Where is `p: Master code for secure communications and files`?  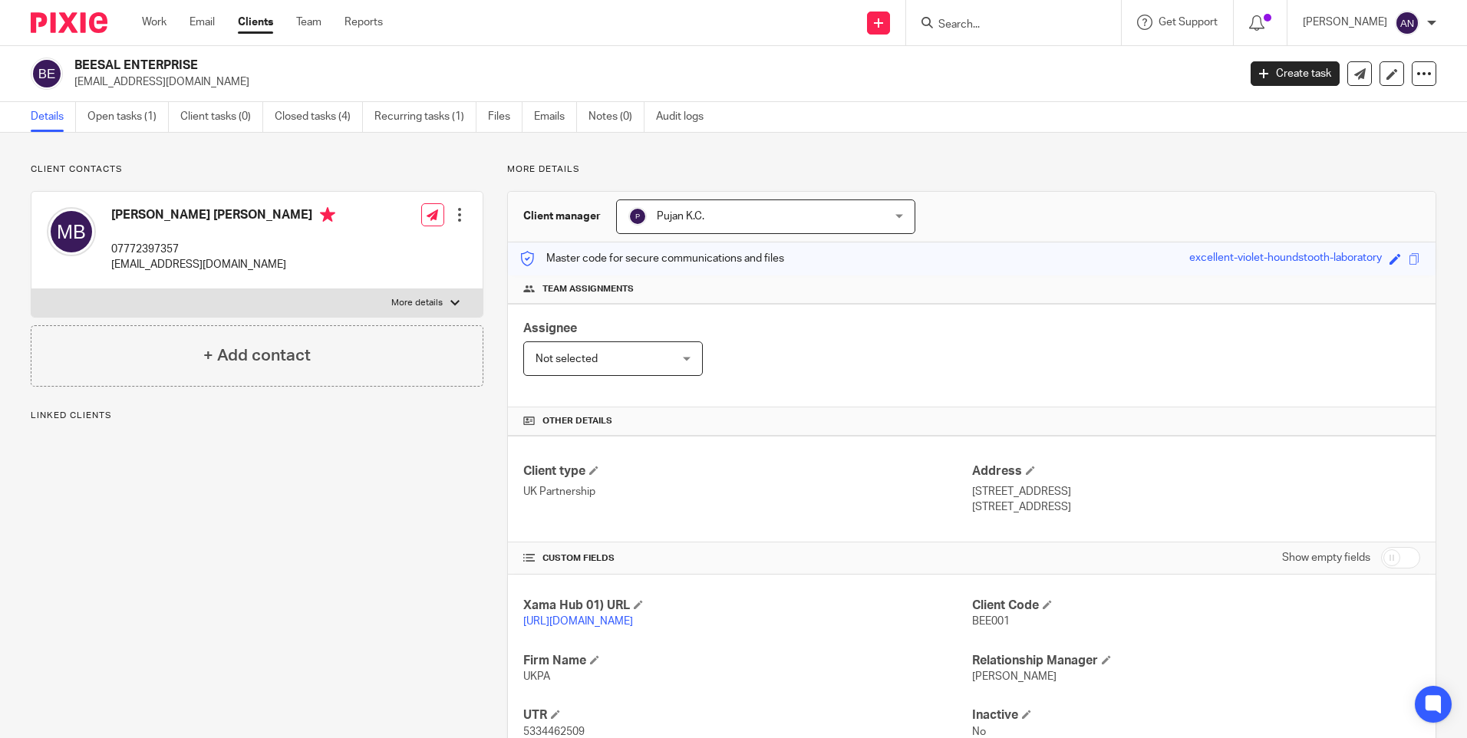
p: Master code for secure communications and files is located at coordinates (652, 259).